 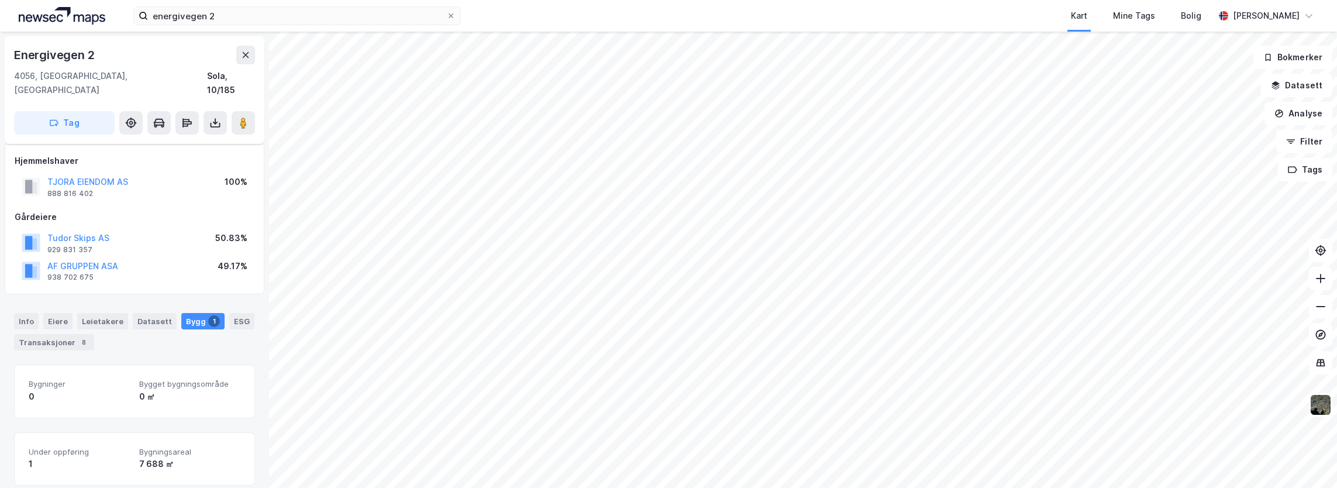 I want to click on div: Mine Tags, so click(x=1134, y=16).